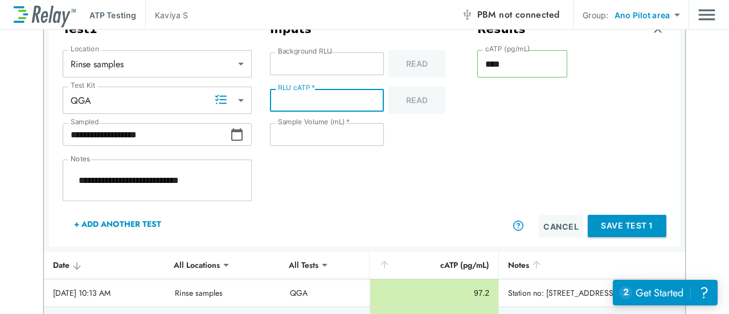  I want to click on div: 2, so click(13, 13).